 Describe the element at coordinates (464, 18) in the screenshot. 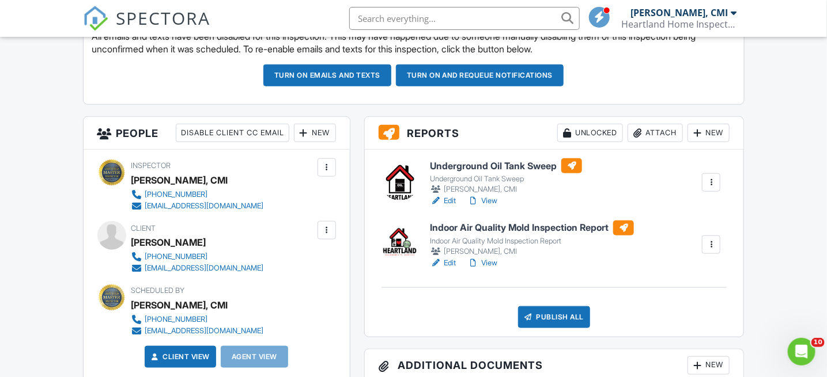

I see `input: Search everything...` at that location.